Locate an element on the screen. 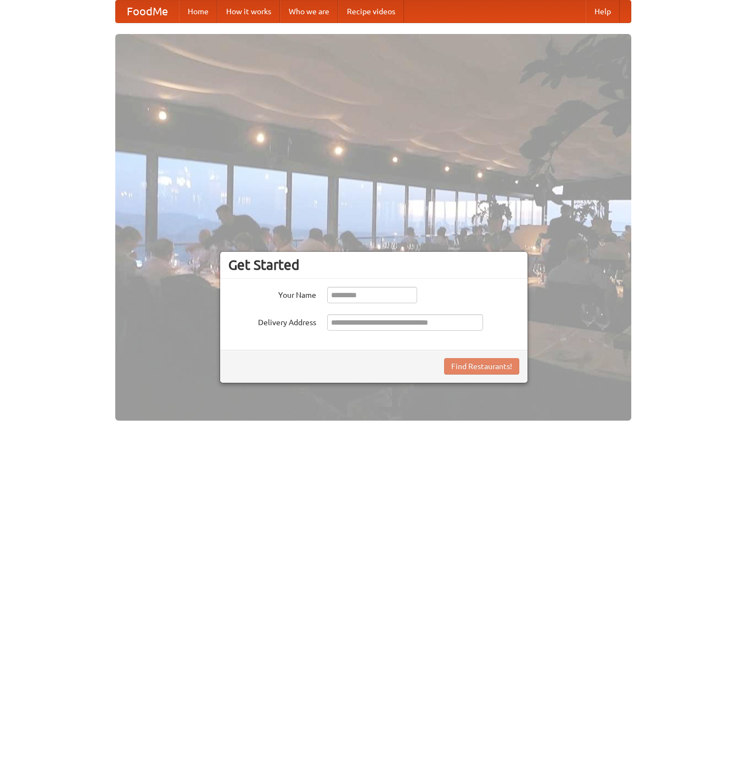  a: FoodMe is located at coordinates (147, 12).